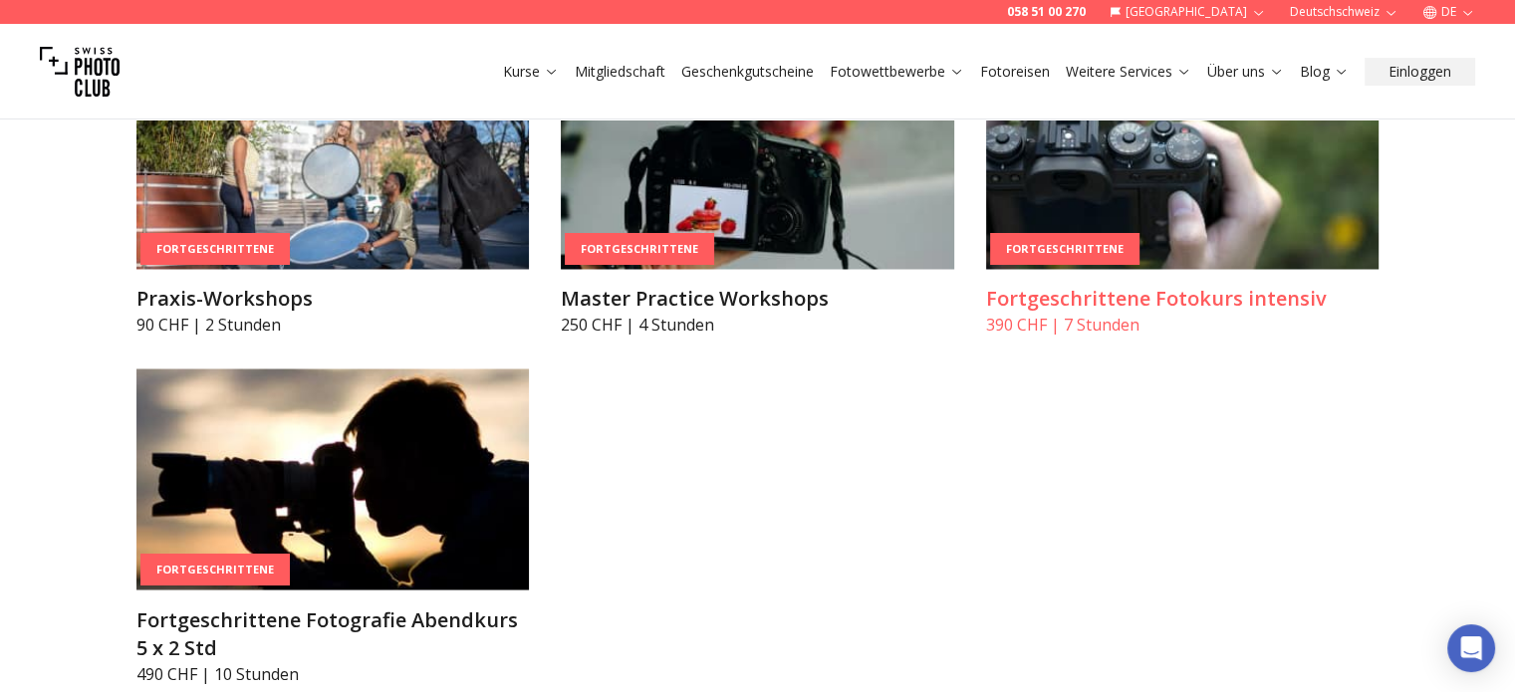  Describe the element at coordinates (333, 325) in the screenshot. I see `p: 90 CHF | 2 Stunden` at that location.